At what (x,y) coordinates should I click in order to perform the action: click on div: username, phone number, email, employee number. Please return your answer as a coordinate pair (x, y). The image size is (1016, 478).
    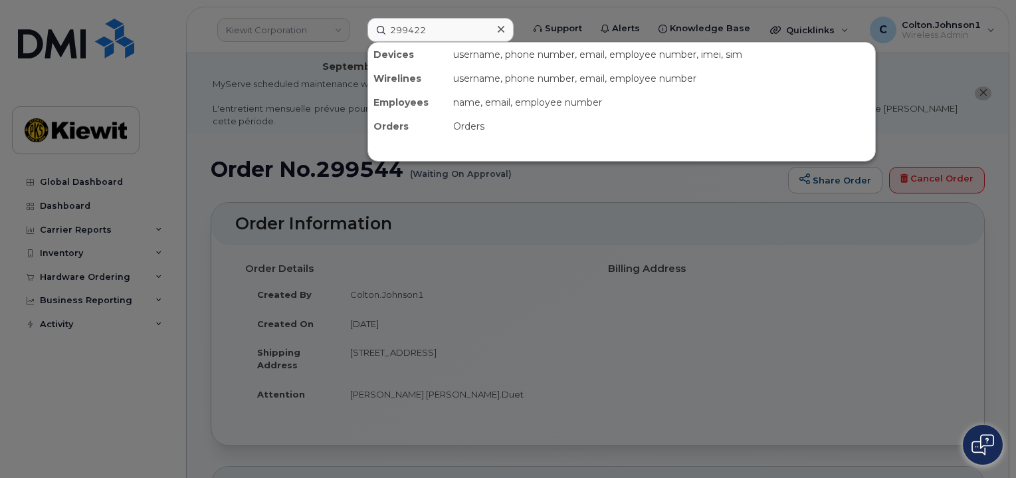
    Looking at the image, I should click on (661, 78).